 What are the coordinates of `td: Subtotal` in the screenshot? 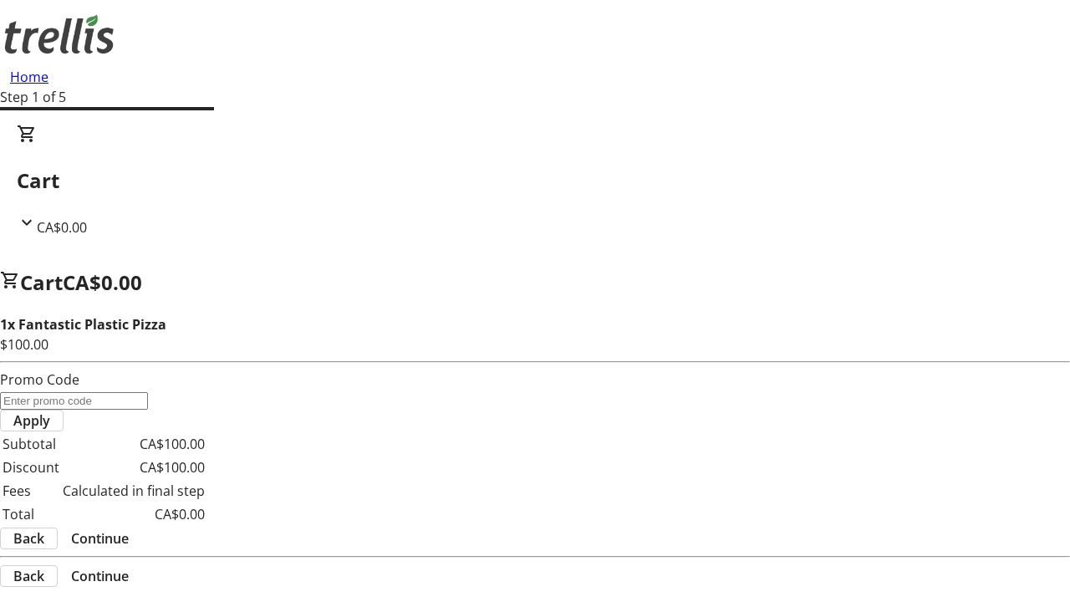 It's located at (31, 444).